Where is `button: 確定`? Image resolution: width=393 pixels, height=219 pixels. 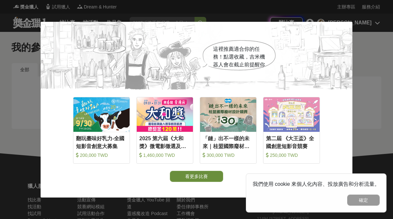 button: 確定 is located at coordinates (364, 200).